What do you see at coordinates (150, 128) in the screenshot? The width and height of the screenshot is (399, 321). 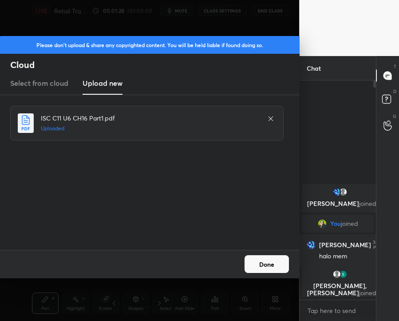 I see `h5: Uploaded` at bounding box center [150, 128].